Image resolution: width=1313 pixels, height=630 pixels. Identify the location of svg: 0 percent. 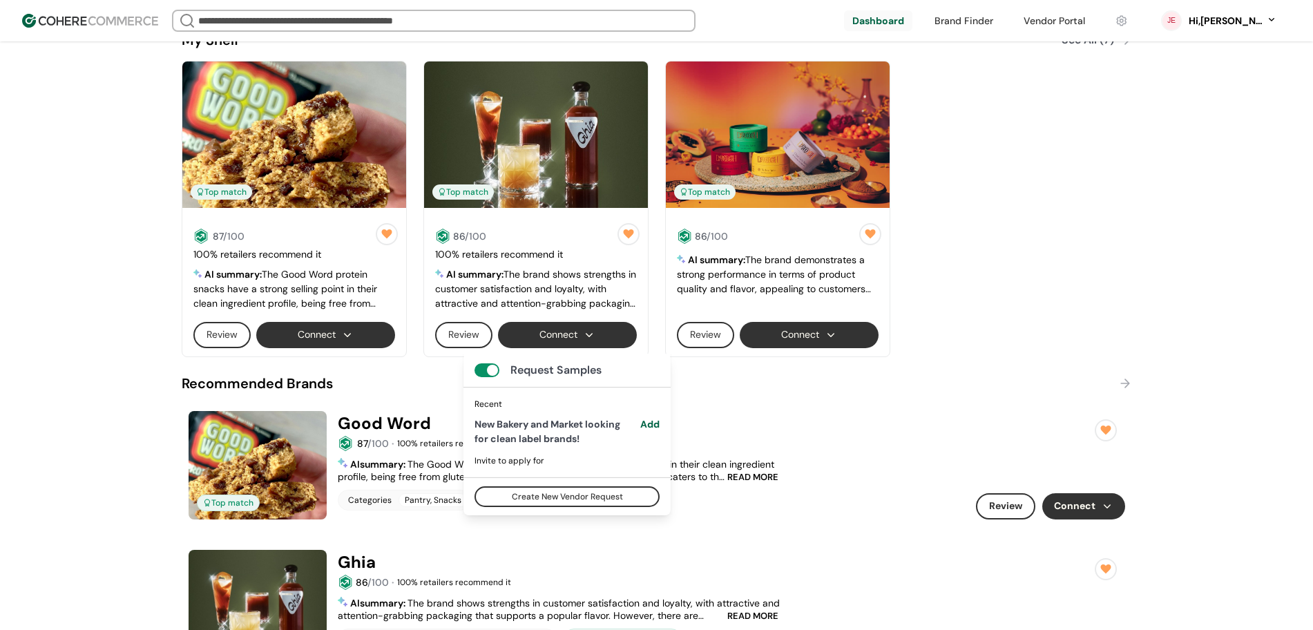
(1172, 21).